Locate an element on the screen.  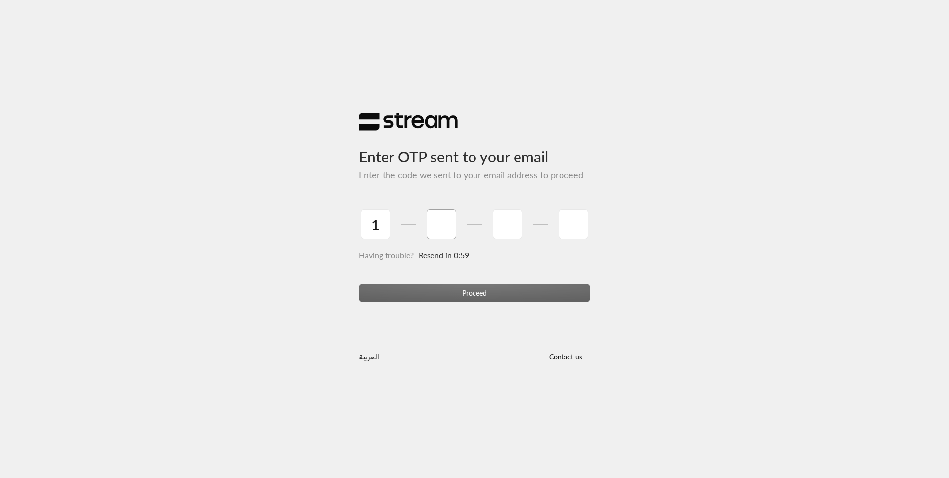
h3: Enter OTP sent to your email is located at coordinates (474, 148).